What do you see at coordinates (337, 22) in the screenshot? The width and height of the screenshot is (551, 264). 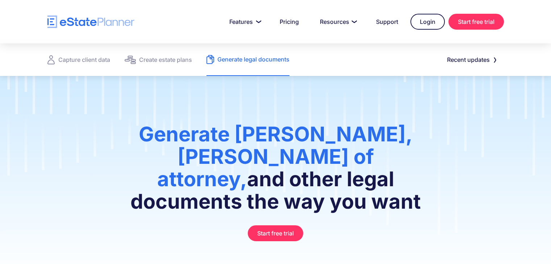 I see `a: Resources` at bounding box center [337, 22].